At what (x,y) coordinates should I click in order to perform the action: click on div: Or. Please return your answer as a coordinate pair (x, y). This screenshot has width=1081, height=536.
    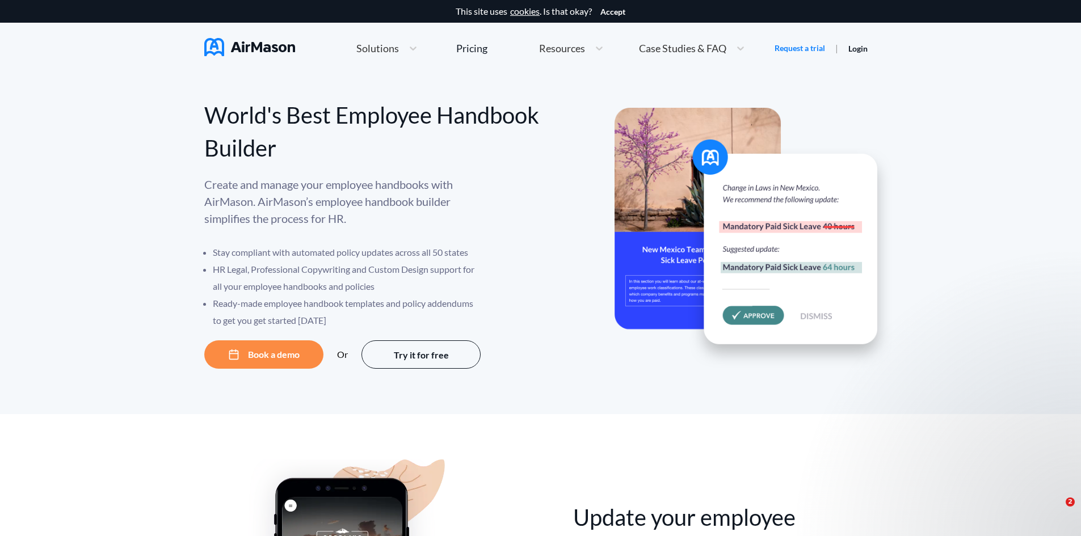
    Looking at the image, I should click on (342, 355).